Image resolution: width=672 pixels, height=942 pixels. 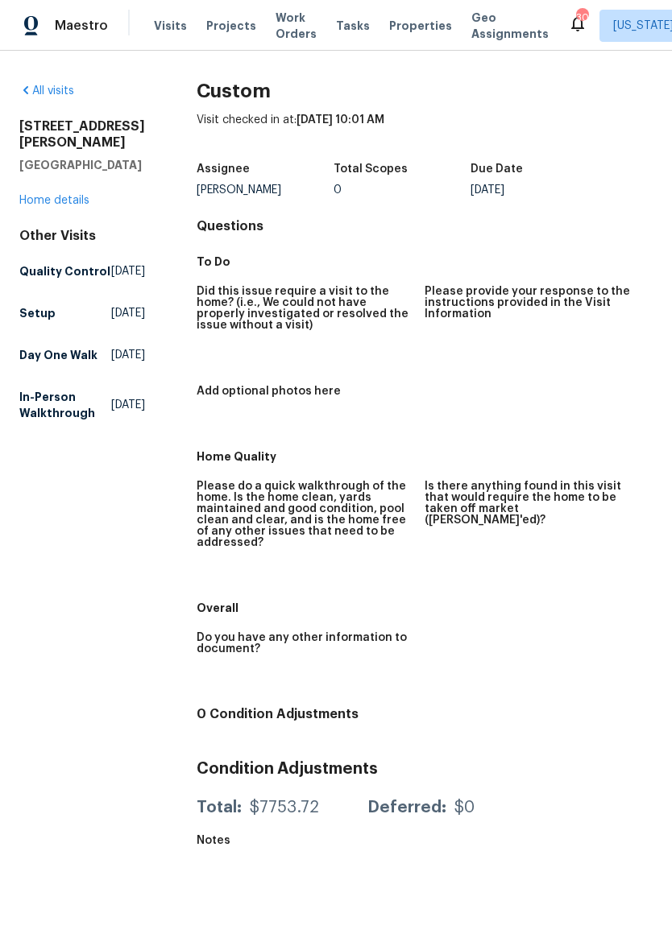 I want to click on span: Projects, so click(x=231, y=26).